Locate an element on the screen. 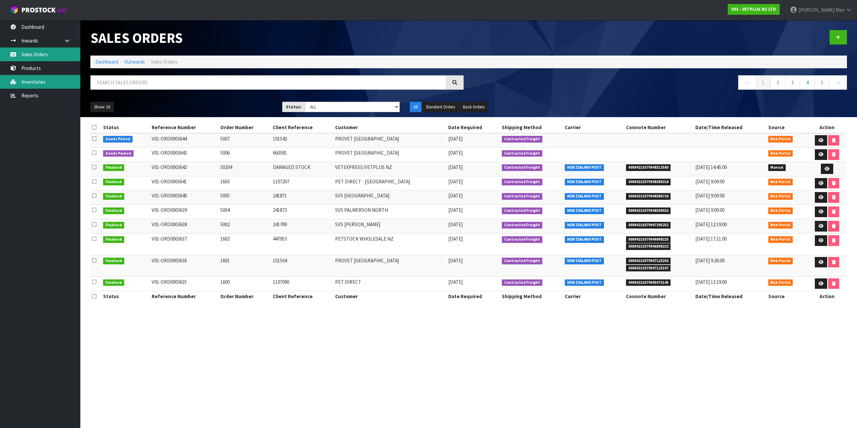 This screenshot has height=428, width=857. td: 241871 is located at coordinates (302, 197).